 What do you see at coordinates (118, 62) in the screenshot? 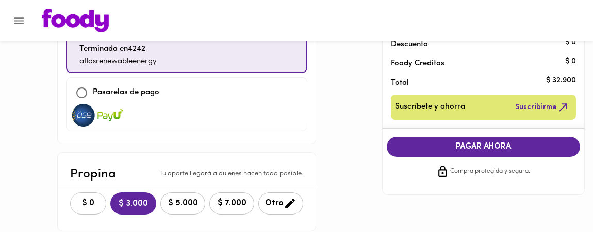
I see `p: atlasrenewableenergy` at bounding box center [118, 62].